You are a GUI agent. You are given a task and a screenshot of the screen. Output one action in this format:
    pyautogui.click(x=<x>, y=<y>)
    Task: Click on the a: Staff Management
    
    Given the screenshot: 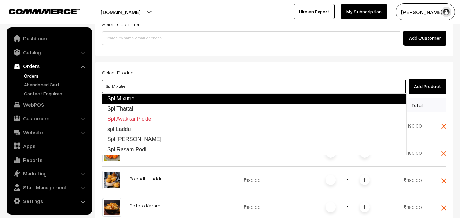 What is the action you would take?
    pyautogui.click(x=49, y=188)
    